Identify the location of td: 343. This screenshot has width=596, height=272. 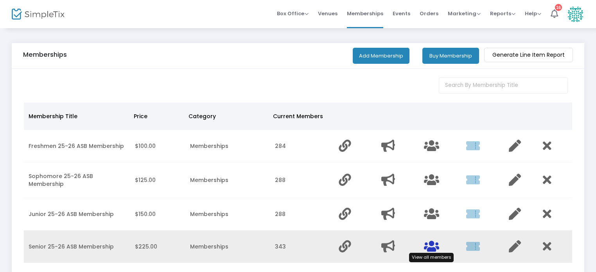
(302, 246).